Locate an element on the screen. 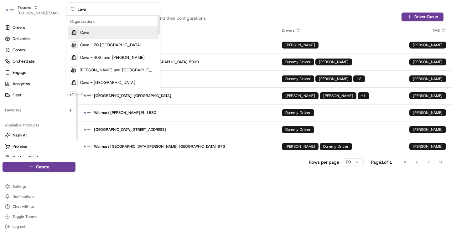 The height and width of the screenshot is (236, 451). button: Product Catalog is located at coordinates (39, 158).